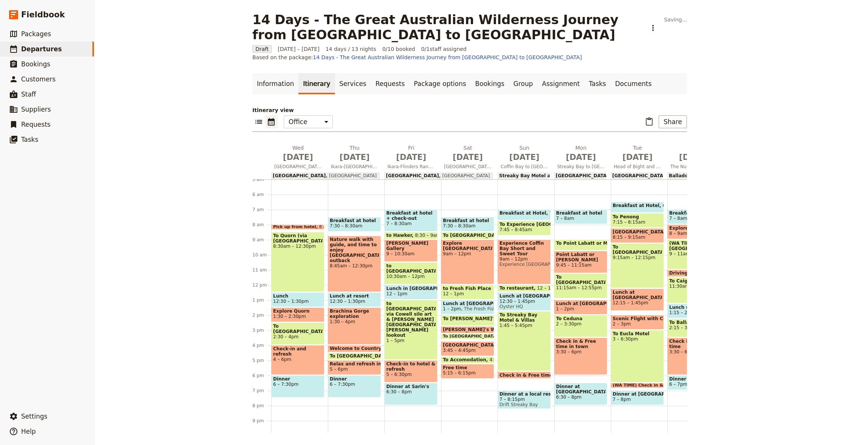 This screenshot has width=845, height=445. What do you see at coordinates (524, 318) in the screenshot?
I see `span: To Streaky Bay Motel & Villas` at bounding box center [524, 318].